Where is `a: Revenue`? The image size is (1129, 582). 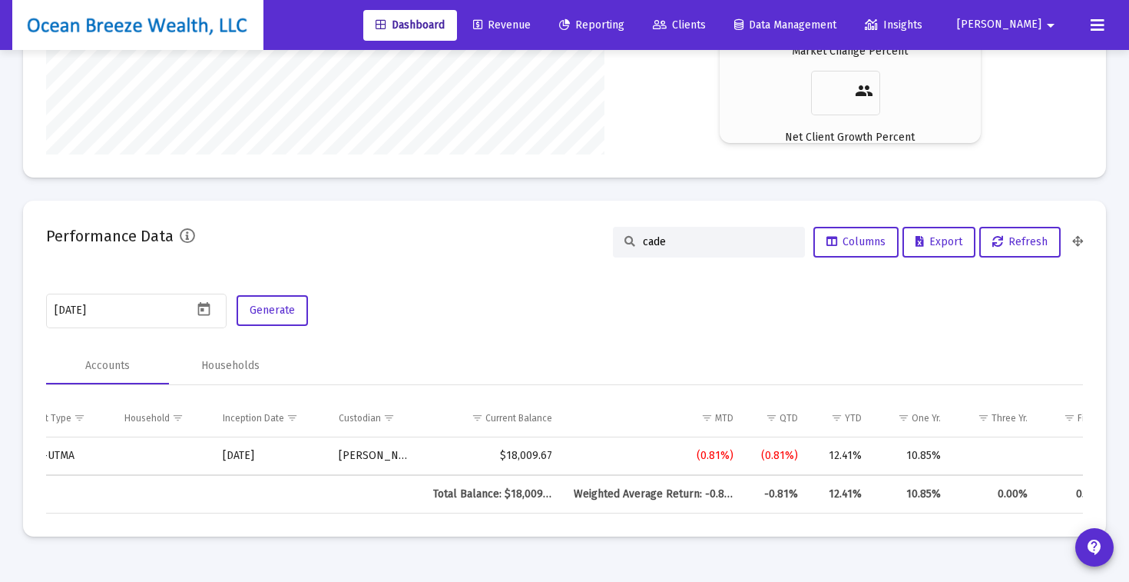
a: Revenue is located at coordinates (502, 25).